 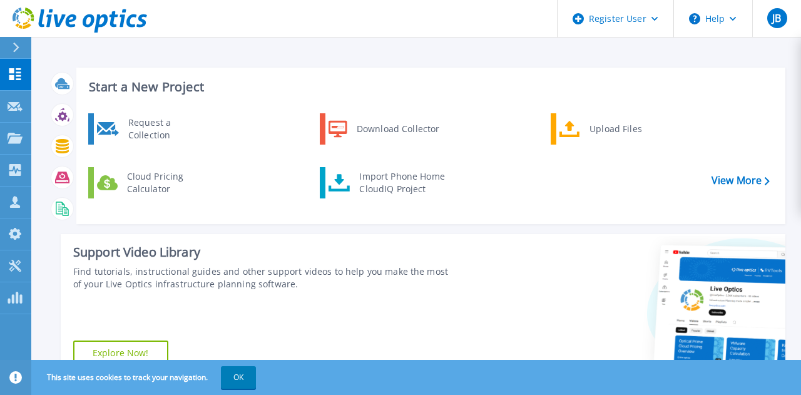 I want to click on a: Explore Now!, so click(x=121, y=353).